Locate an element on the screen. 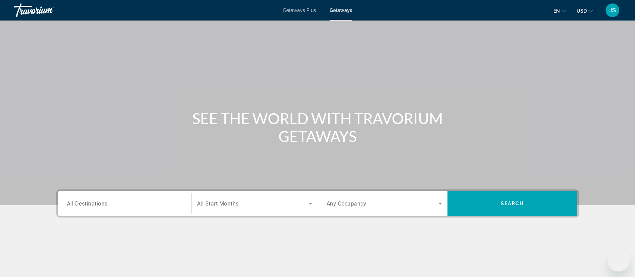 The width and height of the screenshot is (635, 277). span: Search is located at coordinates (512, 203).